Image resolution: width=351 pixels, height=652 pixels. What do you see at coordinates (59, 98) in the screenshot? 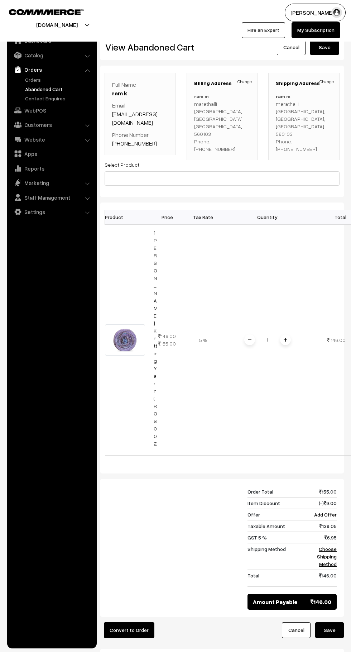
I see `a: Contact Enquires` at bounding box center [59, 98].